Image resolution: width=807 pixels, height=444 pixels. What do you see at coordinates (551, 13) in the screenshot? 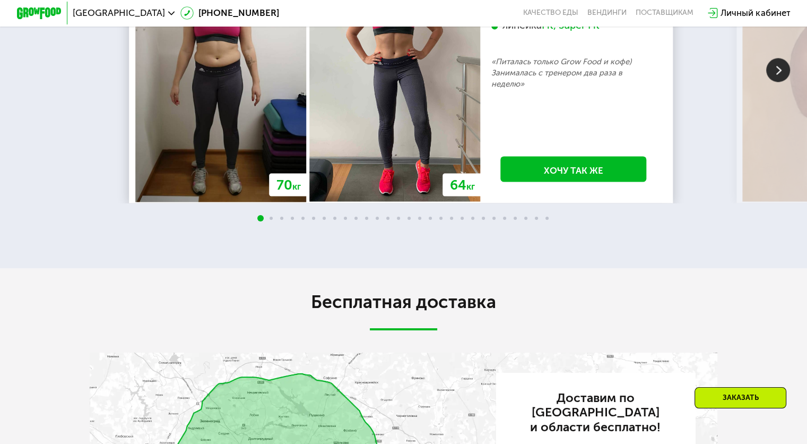
I see `a: Качество еды` at bounding box center [551, 13].